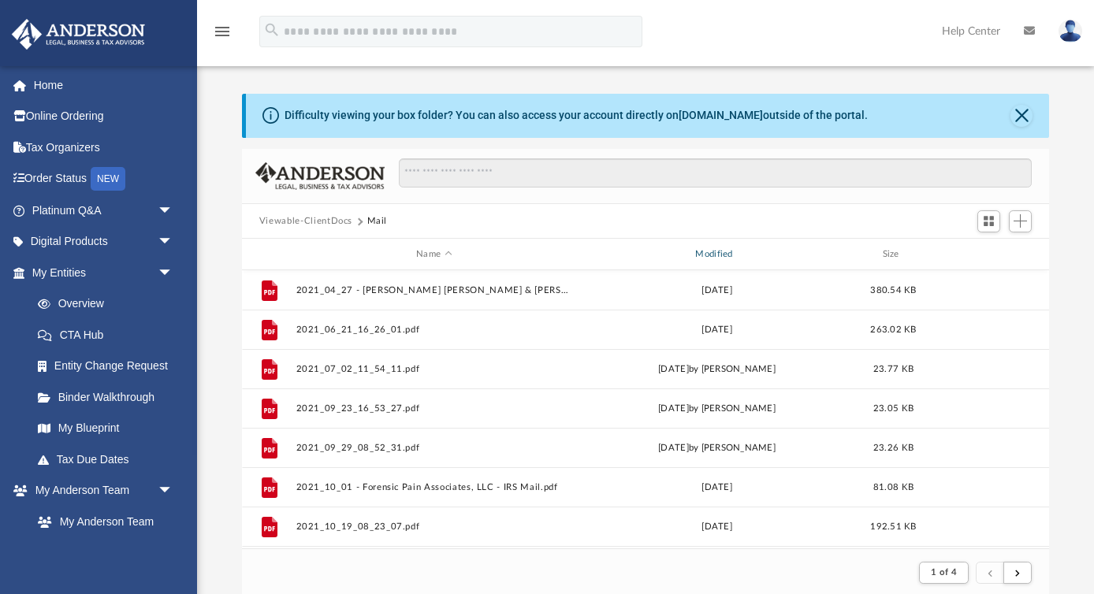 This screenshot has height=594, width=1094. I want to click on a: Tax Organizers, so click(104, 147).